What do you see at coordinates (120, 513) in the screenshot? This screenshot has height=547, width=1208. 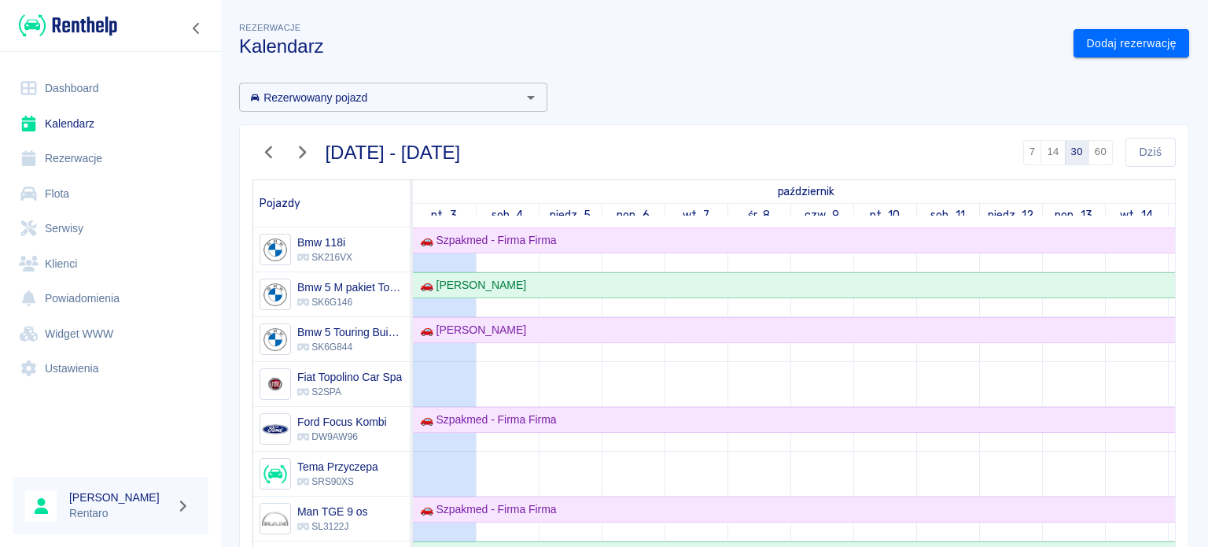 I see `p: Rentaro` at bounding box center [120, 513].